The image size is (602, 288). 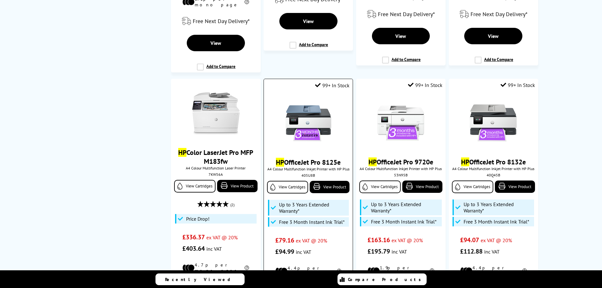 I want to click on img: hp-officejet-pro-8135e-front-print-small.jpg, so click(x=494, y=123).